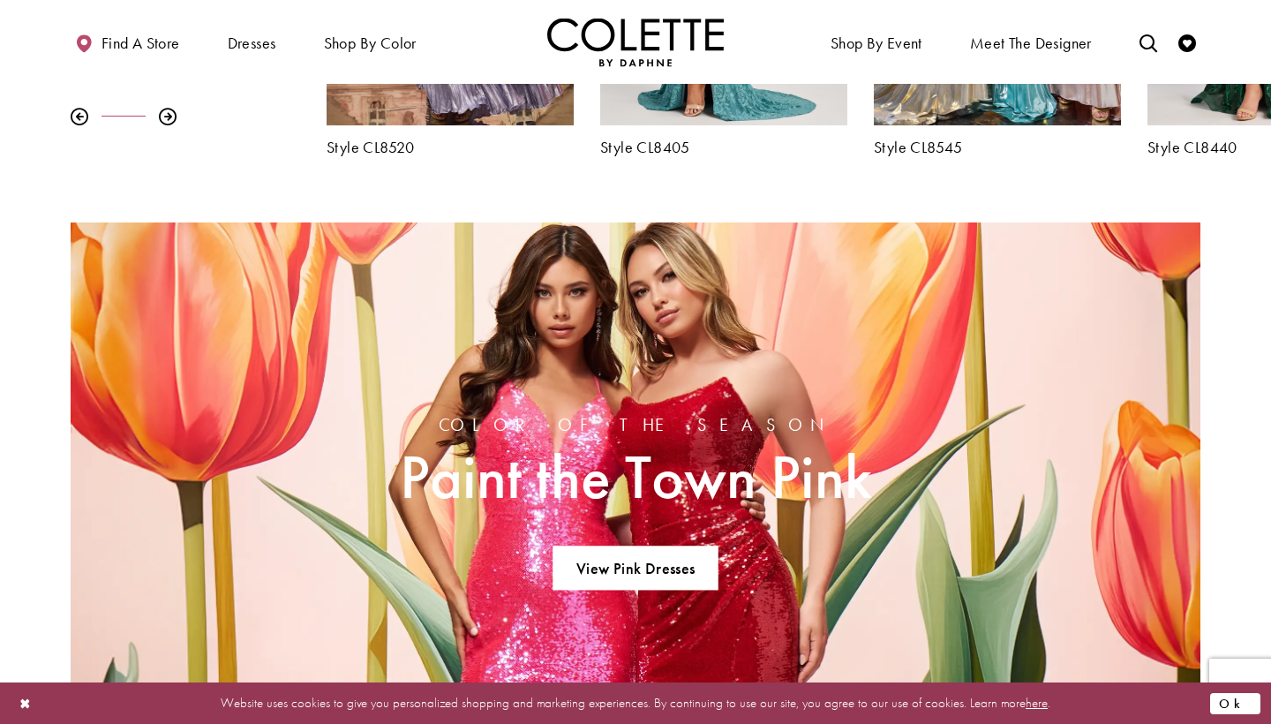 This screenshot has height=724, width=1271. I want to click on a: Check Wishlist, so click(1187, 41).